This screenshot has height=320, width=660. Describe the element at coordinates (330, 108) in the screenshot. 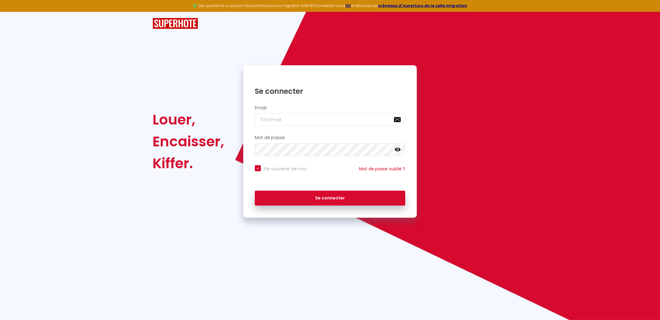

I see `h2: Email` at that location.